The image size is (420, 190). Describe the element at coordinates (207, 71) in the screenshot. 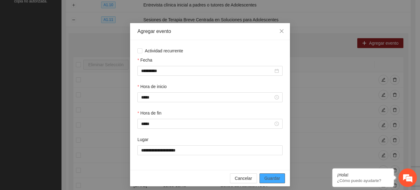

I see `input: Fecha` at that location.